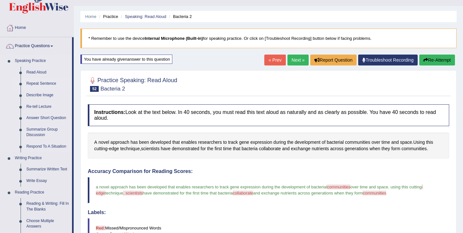 The image size is (463, 233). Describe the element at coordinates (126, 59) in the screenshot. I see `div: You have already given answer to this question` at that location.